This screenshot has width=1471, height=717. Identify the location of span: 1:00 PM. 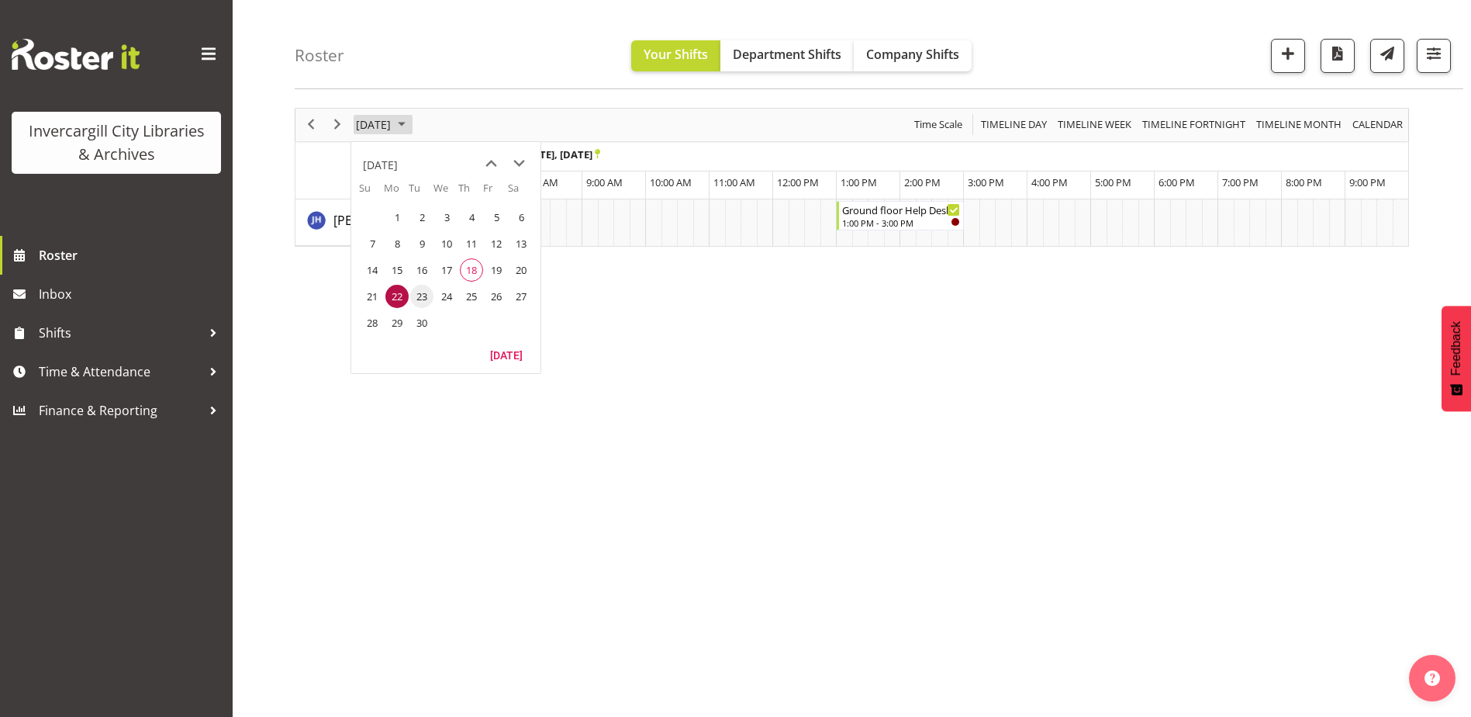
(859, 182).